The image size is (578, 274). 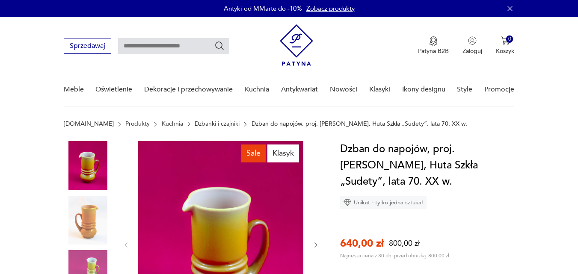 What do you see at coordinates (433, 51) in the screenshot?
I see `p: Patyna B2B` at bounding box center [433, 51].